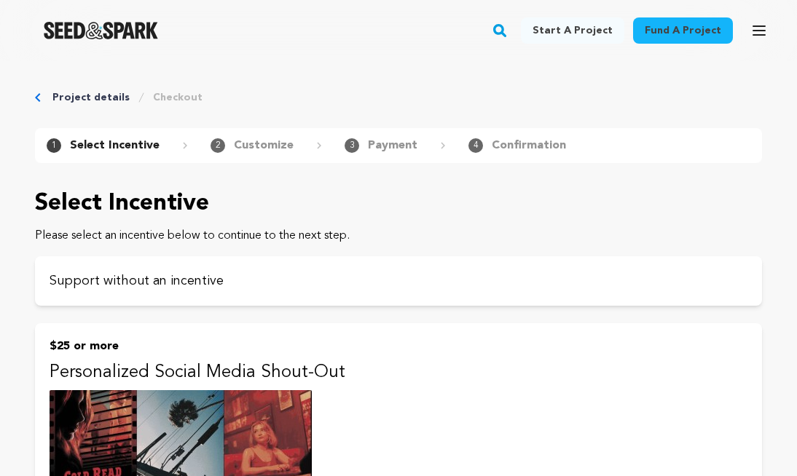 The height and width of the screenshot is (476, 797). I want to click on img: Seed&Spark Logo Dark Mode, so click(101, 31).